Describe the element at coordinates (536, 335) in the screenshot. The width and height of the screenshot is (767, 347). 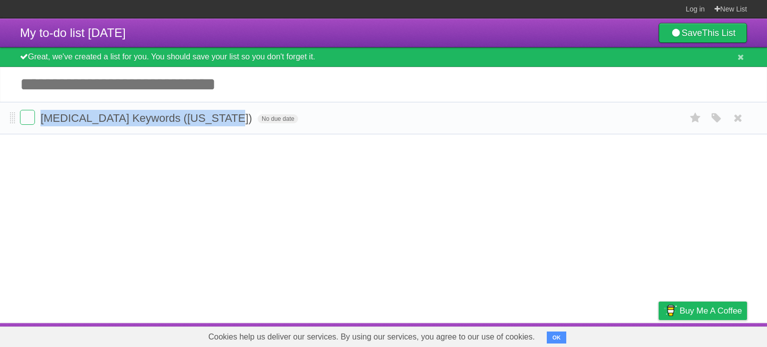
I see `a: About` at that location.